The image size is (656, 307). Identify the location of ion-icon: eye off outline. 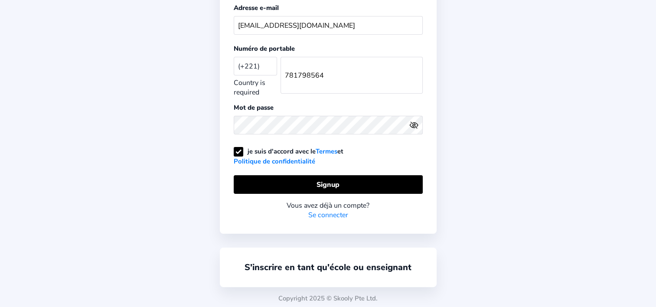
(414, 125).